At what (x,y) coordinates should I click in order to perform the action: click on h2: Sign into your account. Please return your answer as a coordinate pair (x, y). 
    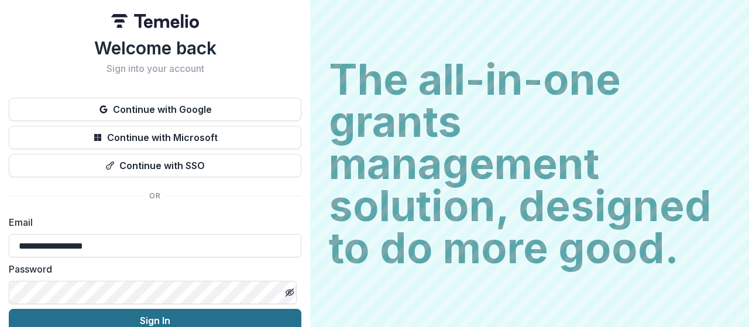
    Looking at the image, I should click on (155, 68).